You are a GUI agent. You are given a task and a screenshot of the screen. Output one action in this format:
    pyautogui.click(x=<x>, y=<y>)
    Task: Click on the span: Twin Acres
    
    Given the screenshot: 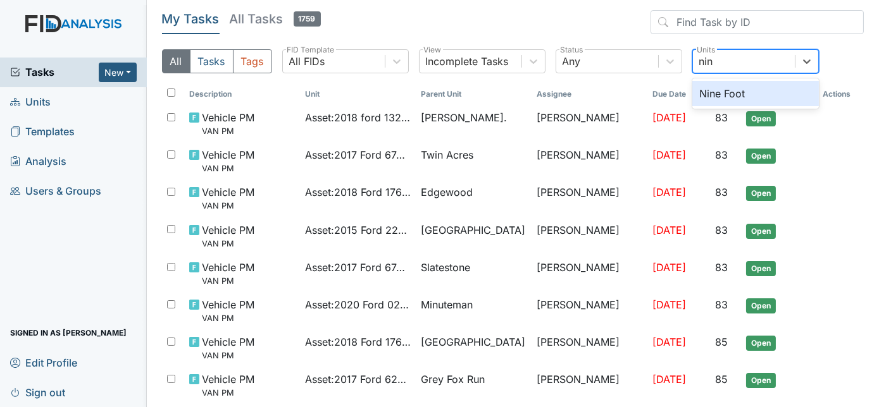 What is the action you would take?
    pyautogui.click(x=447, y=155)
    